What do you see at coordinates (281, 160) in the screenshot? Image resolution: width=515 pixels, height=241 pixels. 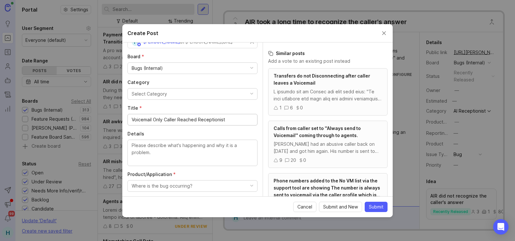 I see `div: 9` at bounding box center [281, 160].